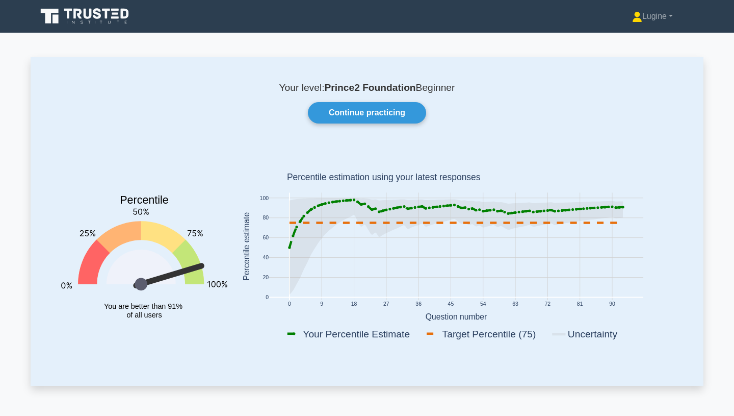 The height and width of the screenshot is (416, 734). What do you see at coordinates (266, 258) in the screenshot?
I see `text: 40` at bounding box center [266, 258].